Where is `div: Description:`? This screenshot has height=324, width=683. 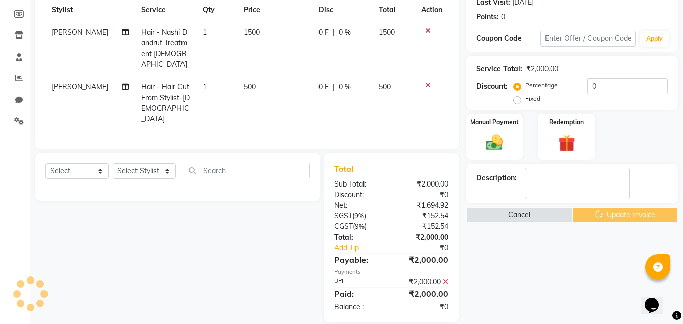 div: Description: is located at coordinates (496, 178).